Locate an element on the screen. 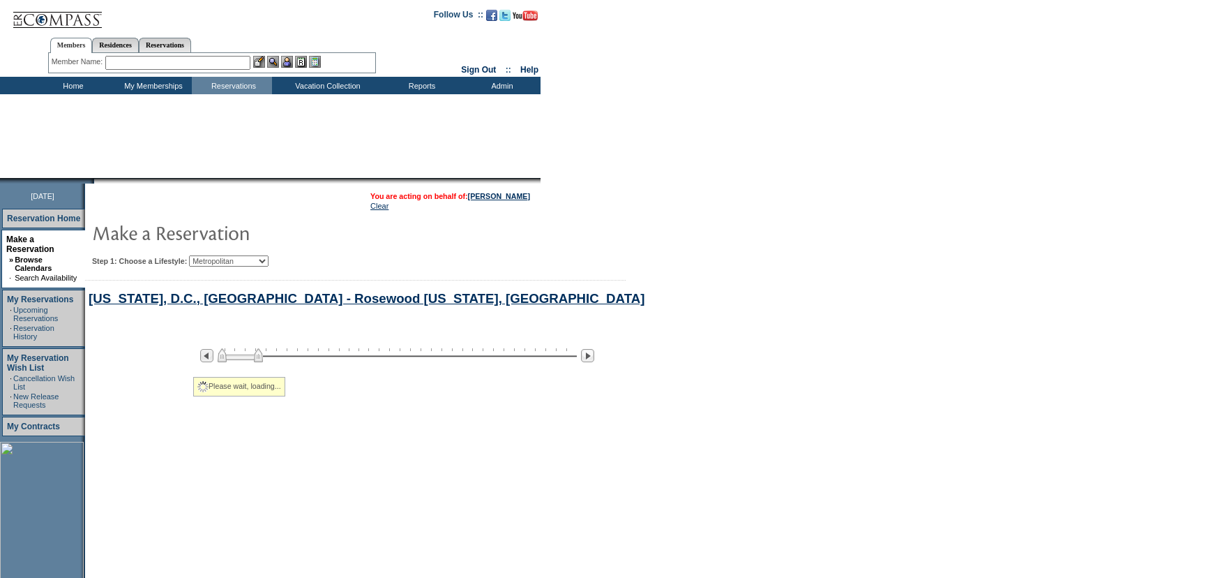 The height and width of the screenshot is (578, 1208). img: promoShadowLeftCorner.gif is located at coordinates (91, 181).